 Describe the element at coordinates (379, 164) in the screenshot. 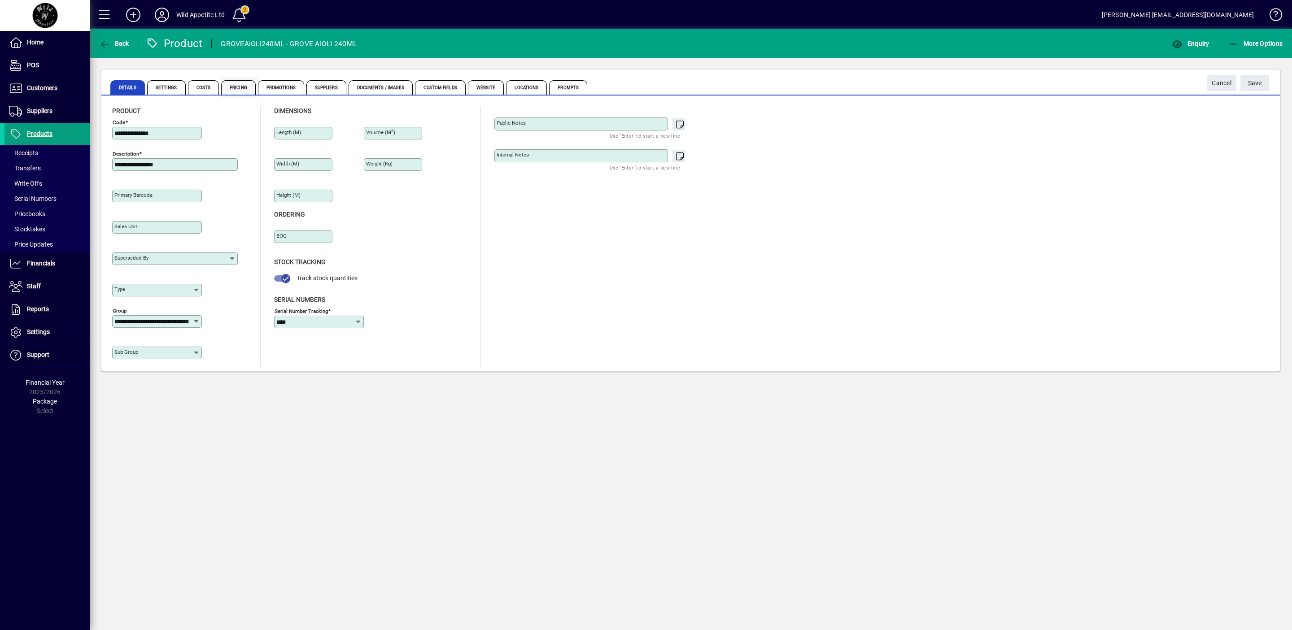

I see `mat-label: Weight (Kg)` at that location.